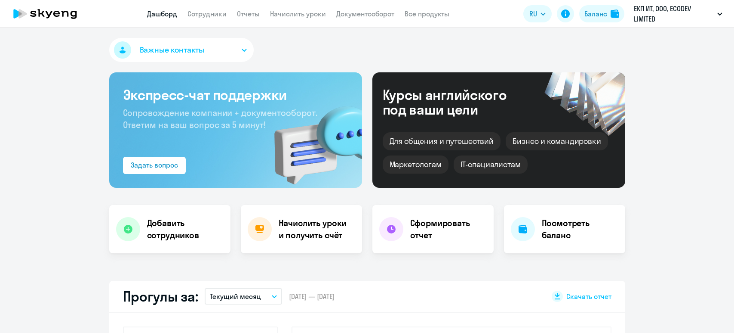 The width and height of the screenshot is (734, 333). I want to click on h4: Добавить сотрудников, so click(185, 229).